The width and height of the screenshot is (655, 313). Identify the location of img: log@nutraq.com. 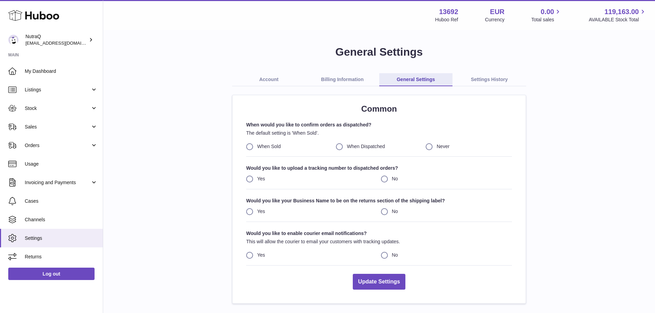
(13, 40).